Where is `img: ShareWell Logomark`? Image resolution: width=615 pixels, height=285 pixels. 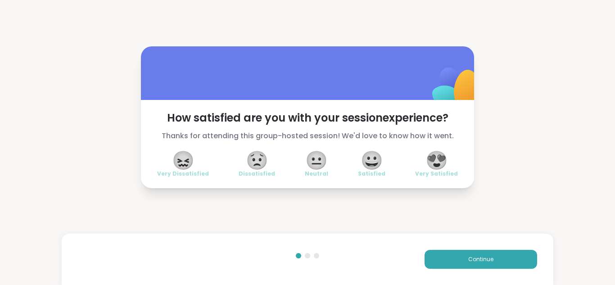 img: ShareWell Logomark is located at coordinates (456, 89).